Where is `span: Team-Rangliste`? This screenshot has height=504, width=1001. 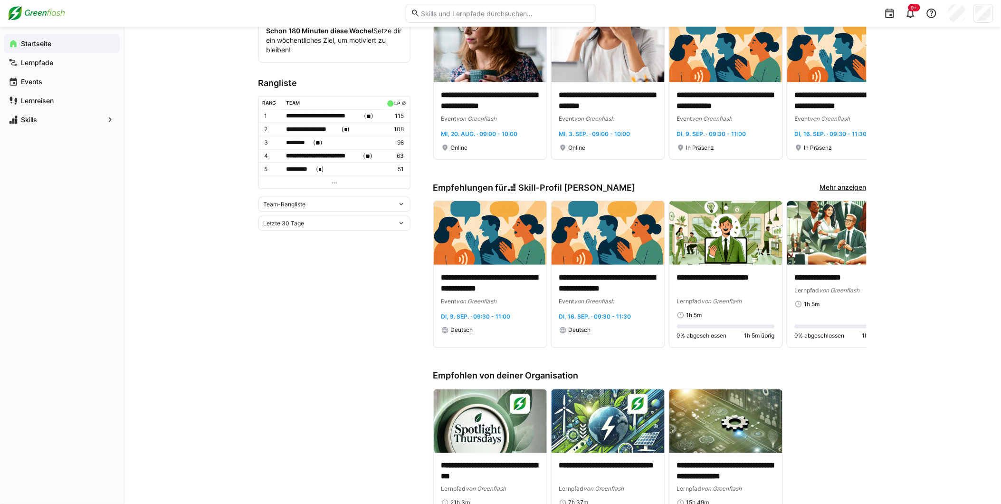 span: Team-Rangliste is located at coordinates (285, 204).